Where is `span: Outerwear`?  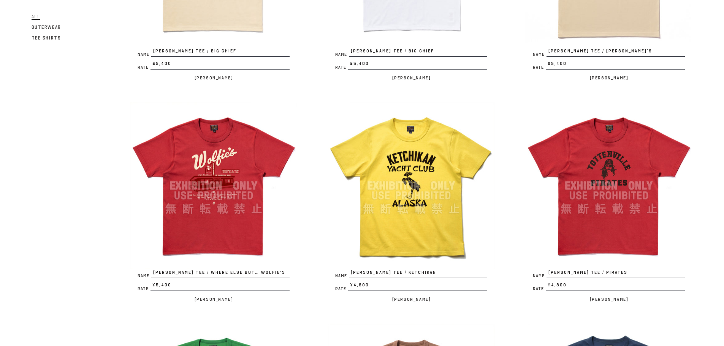
span: Outerwear is located at coordinates (46, 27).